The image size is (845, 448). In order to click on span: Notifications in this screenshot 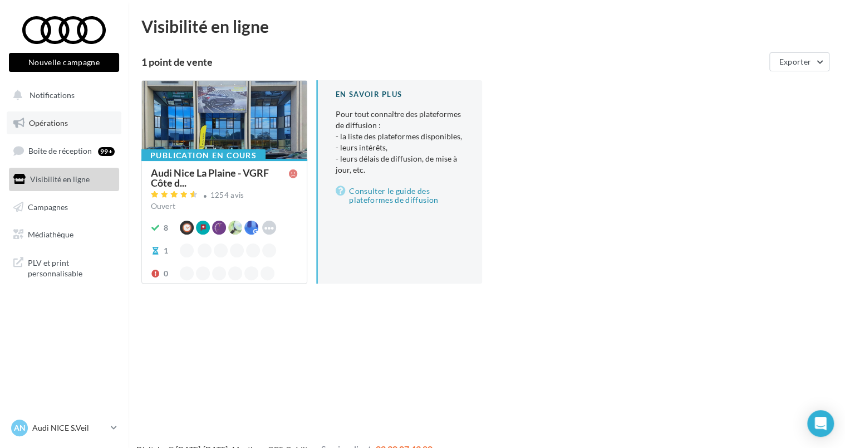, I will do `click(52, 95)`.